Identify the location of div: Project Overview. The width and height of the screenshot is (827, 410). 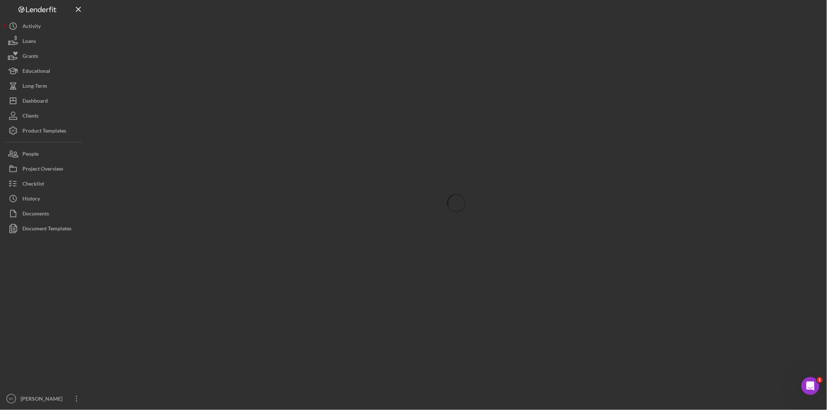
(43, 170).